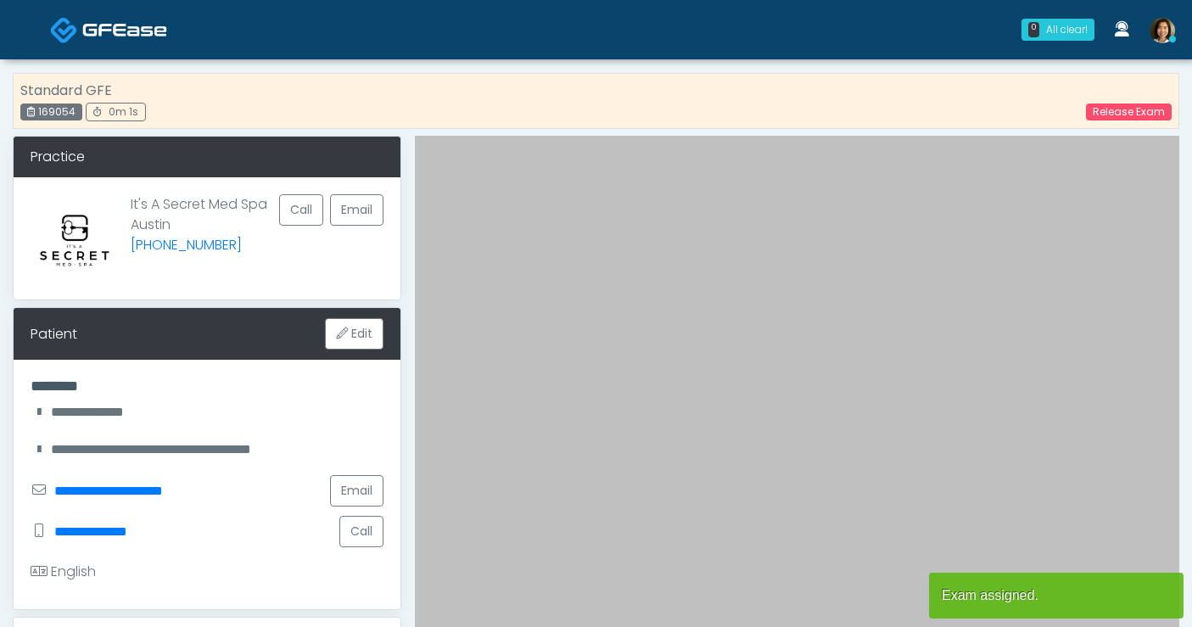 This screenshot has height=627, width=1192. Describe the element at coordinates (63, 572) in the screenshot. I see `div: English` at that location.